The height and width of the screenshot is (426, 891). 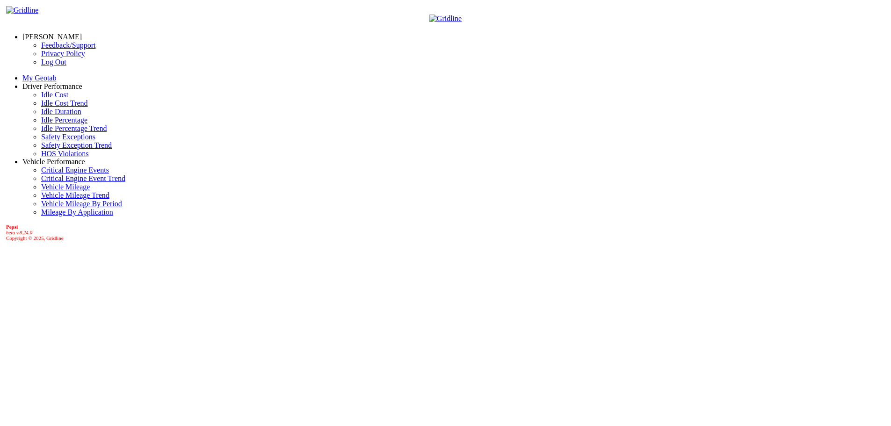 I want to click on a: HOS Violations, so click(x=65, y=153).